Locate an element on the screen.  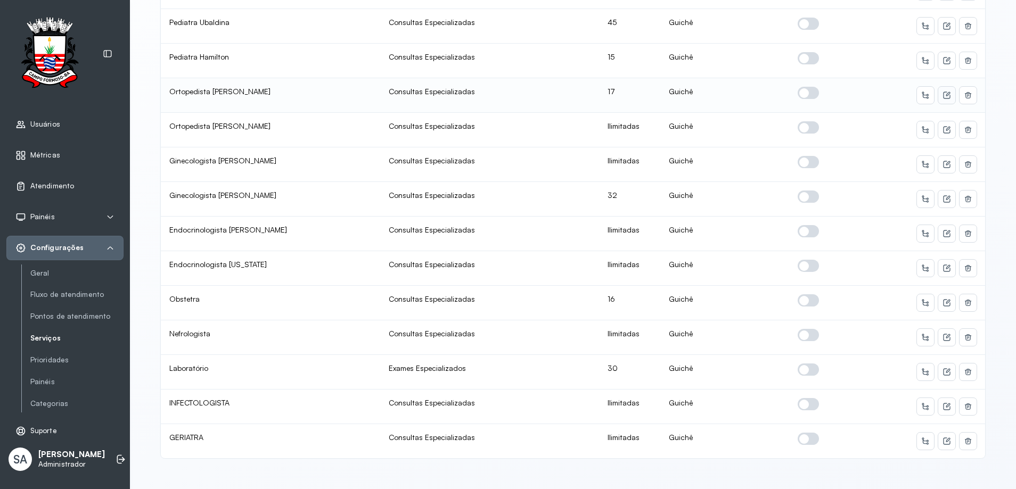
td: INFECTOLOGISTA is located at coordinates (270, 407).